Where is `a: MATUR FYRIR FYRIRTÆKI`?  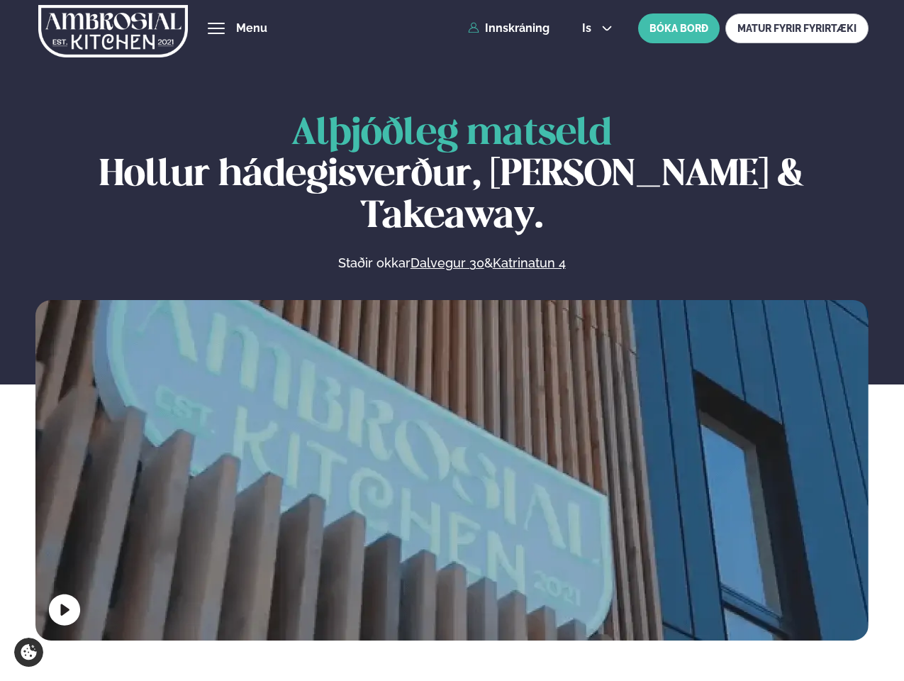 a: MATUR FYRIR FYRIRTÆKI is located at coordinates (797, 28).